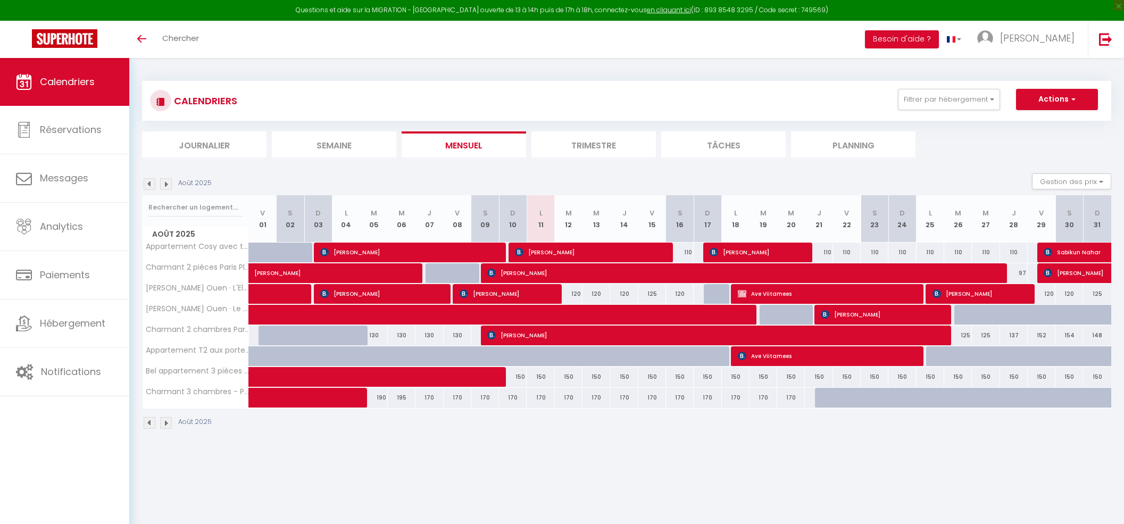 The width and height of the screenshot is (1124, 524). What do you see at coordinates (1057, 99) in the screenshot?
I see `button: Actions` at bounding box center [1057, 99].